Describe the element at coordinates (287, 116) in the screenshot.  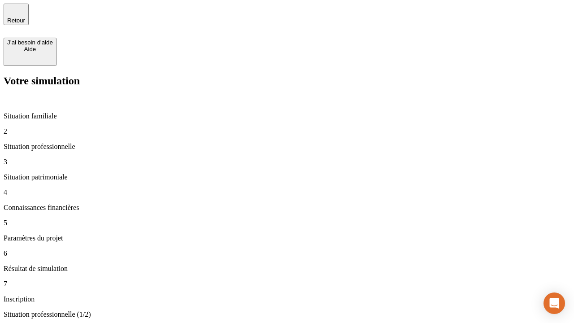
I see `p: Situation familiale` at that location.